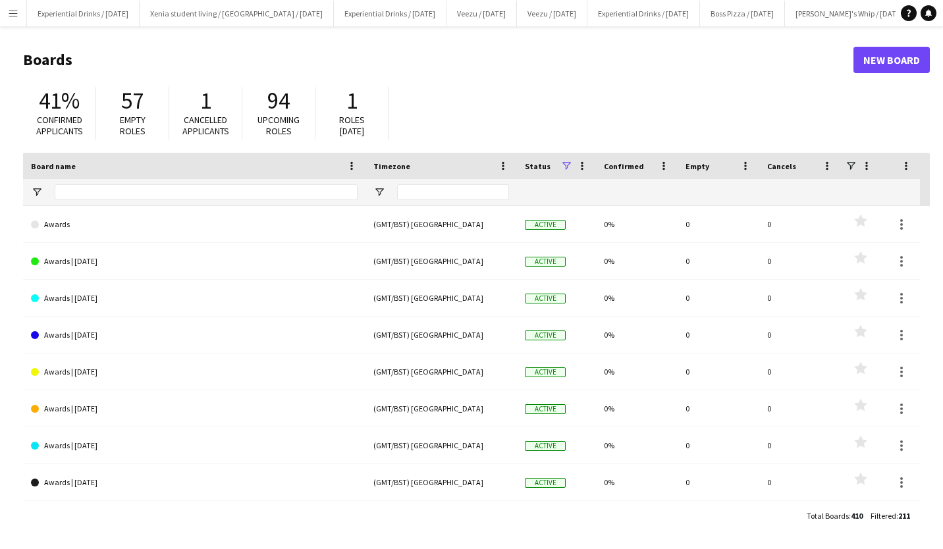 The width and height of the screenshot is (943, 549). I want to click on span: Filtered, so click(883, 516).